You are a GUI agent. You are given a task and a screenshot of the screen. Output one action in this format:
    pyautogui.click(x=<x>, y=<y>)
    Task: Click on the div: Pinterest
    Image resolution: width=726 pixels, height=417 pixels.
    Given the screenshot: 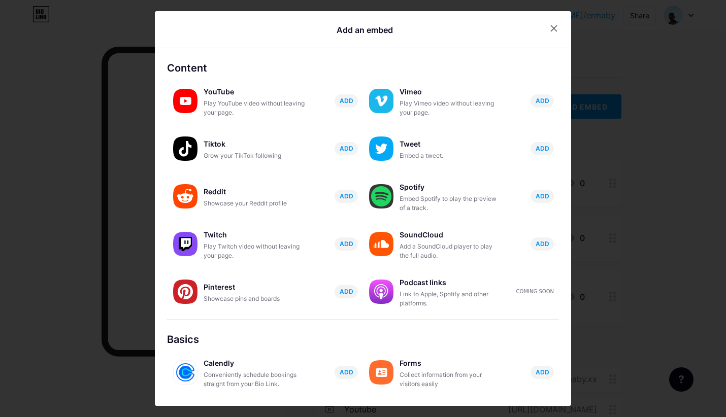 What is the action you would take?
    pyautogui.click(x=254, y=287)
    